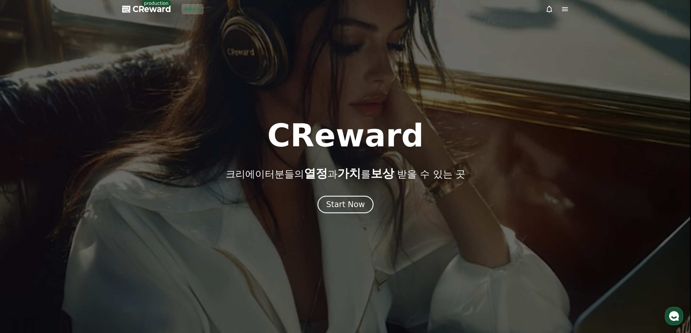 This screenshot has width=691, height=333. Describe the element at coordinates (345, 205) in the screenshot. I see `button: Start Now` at that location.